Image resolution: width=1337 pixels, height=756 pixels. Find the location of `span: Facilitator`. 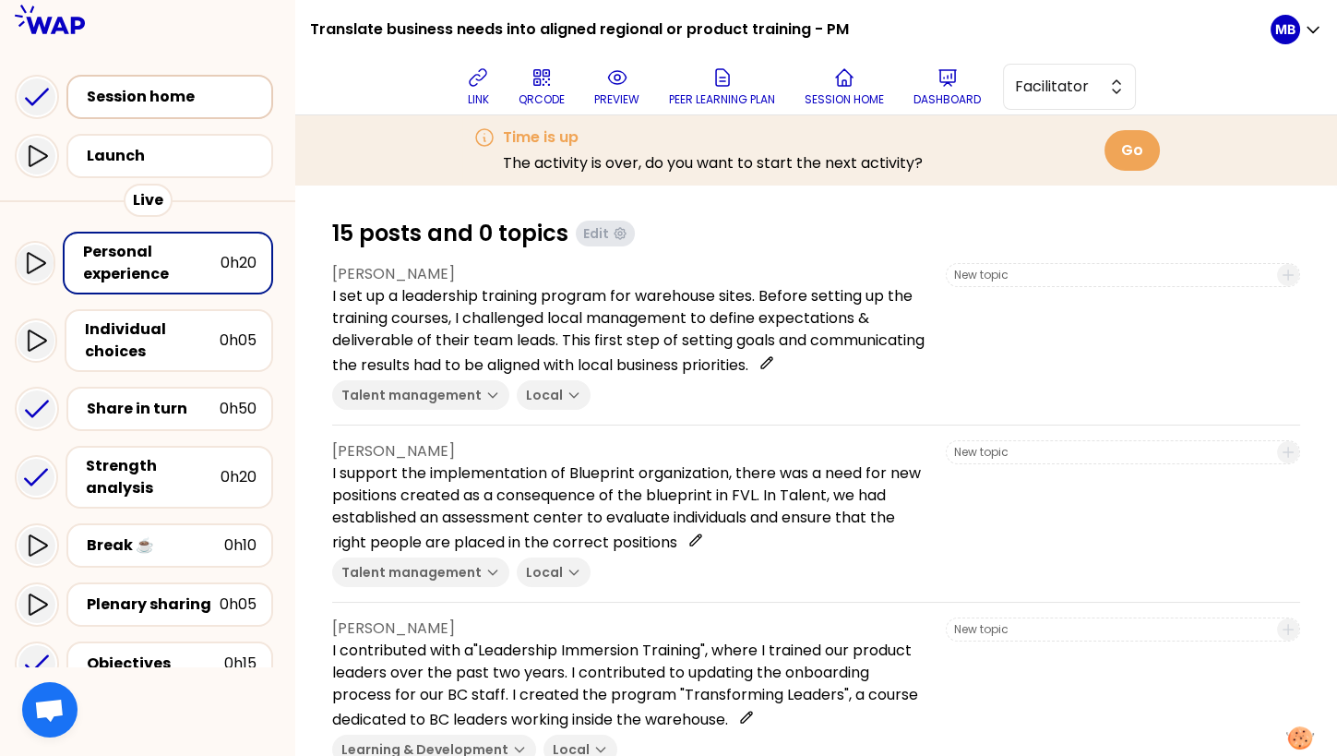

span: Facilitator is located at coordinates (1056, 87).